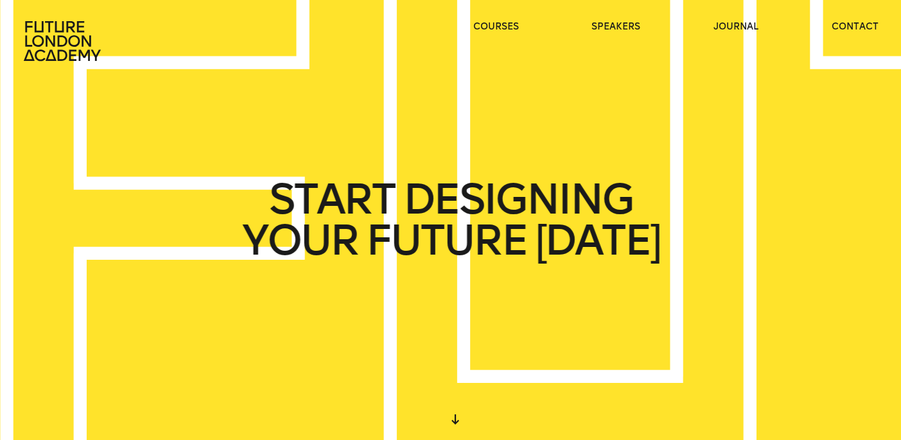  Describe the element at coordinates (299, 241) in the screenshot. I see `span: YOUR` at that location.